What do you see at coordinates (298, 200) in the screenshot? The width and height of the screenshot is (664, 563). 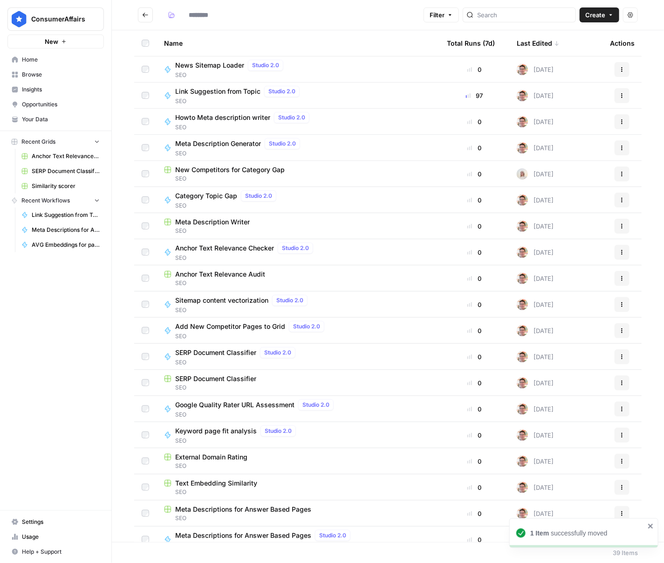 I see `a: Category Topic GapStudio 2.0SEO` at bounding box center [298, 200].